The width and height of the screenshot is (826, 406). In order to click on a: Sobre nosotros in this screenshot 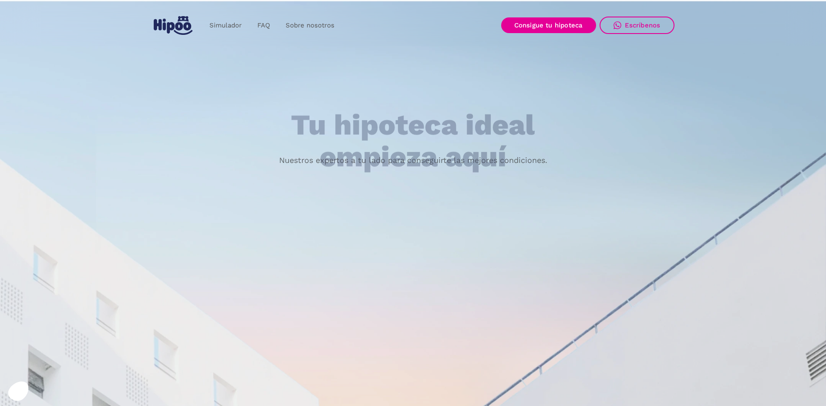, I will do `click(310, 25)`.